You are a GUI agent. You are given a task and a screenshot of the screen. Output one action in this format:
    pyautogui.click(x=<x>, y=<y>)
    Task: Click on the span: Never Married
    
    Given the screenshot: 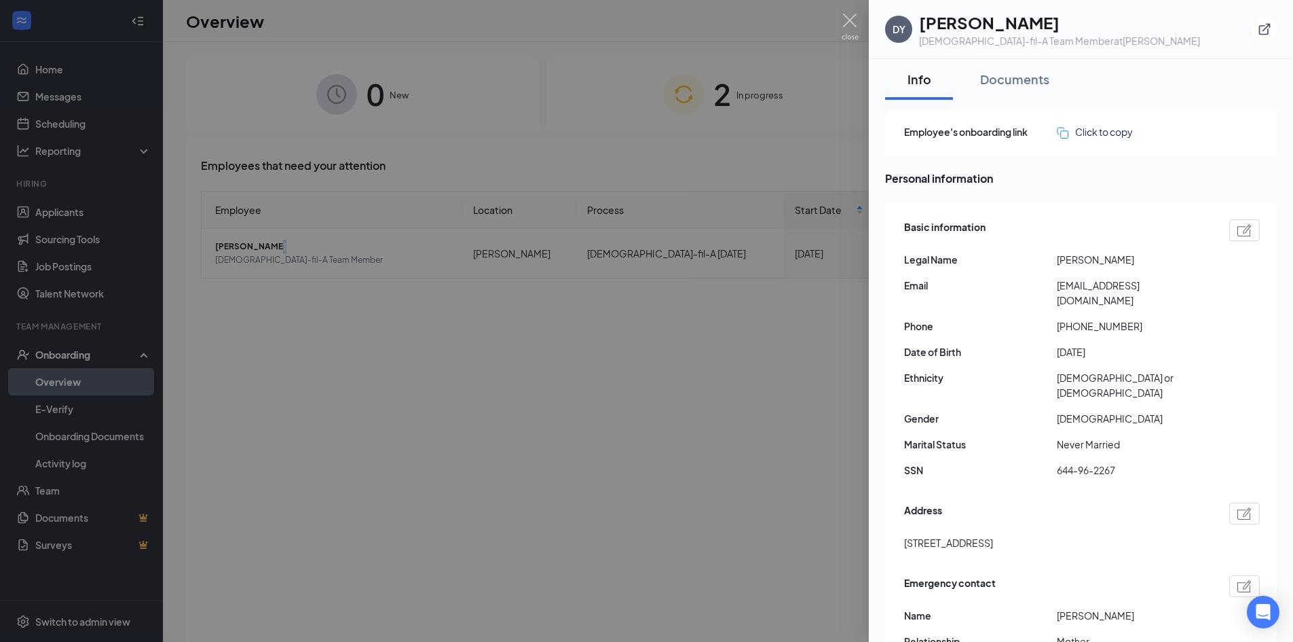 What is the action you would take?
    pyautogui.click(x=1133, y=444)
    